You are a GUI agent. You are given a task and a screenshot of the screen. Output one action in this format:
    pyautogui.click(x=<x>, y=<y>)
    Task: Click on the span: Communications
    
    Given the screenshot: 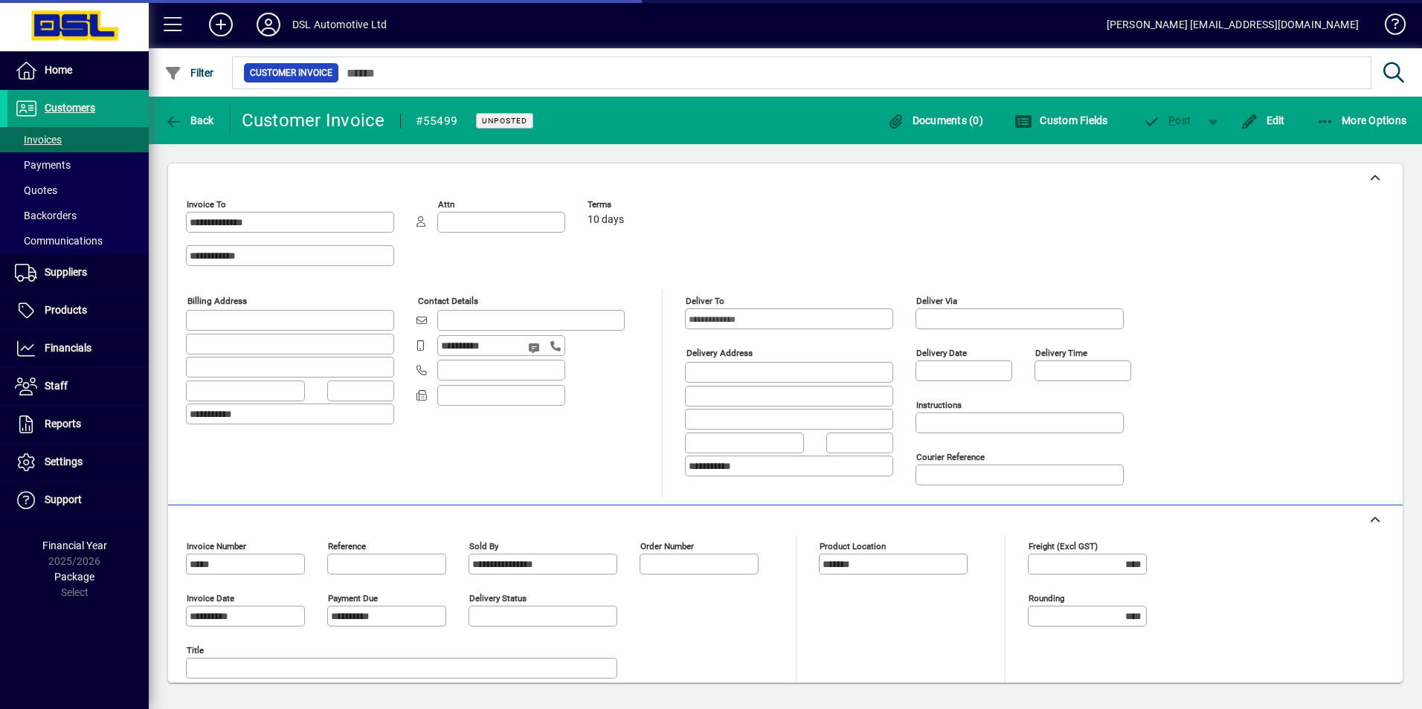 What is the action you would take?
    pyautogui.click(x=59, y=241)
    